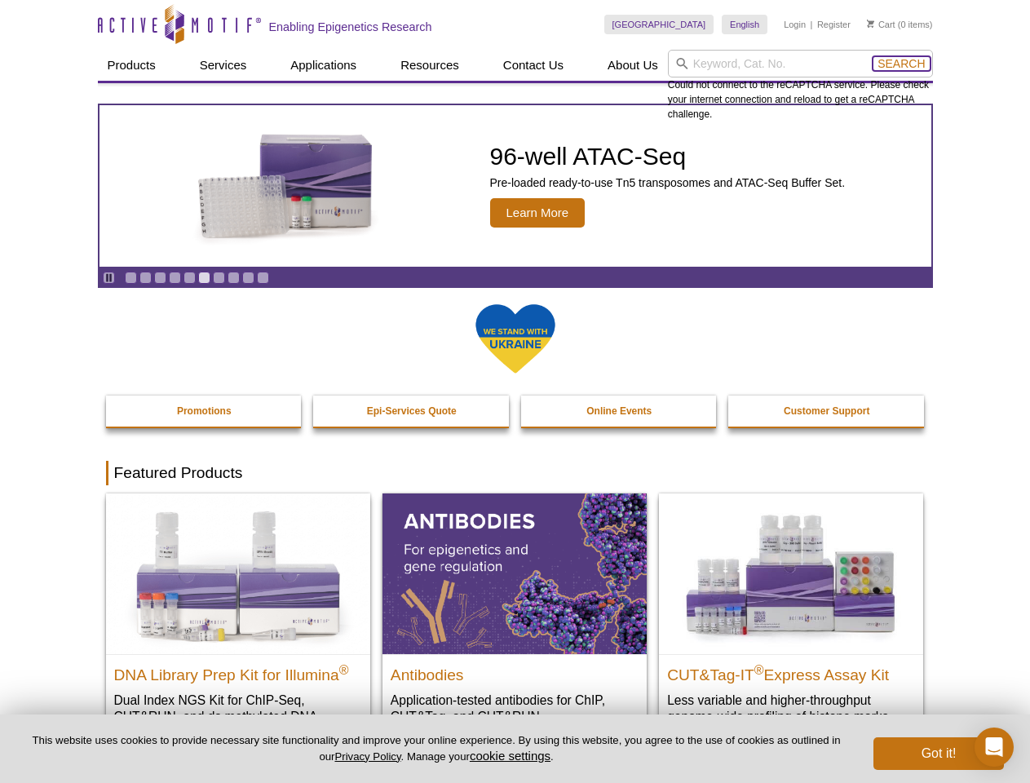 The height and width of the screenshot is (783, 1030). I want to click on a: DNA Library Prep Kit for Illumina DNA Library Prep Kit for Illumina® Dual Index NGS Kit for ChIP-..., so click(238, 625).